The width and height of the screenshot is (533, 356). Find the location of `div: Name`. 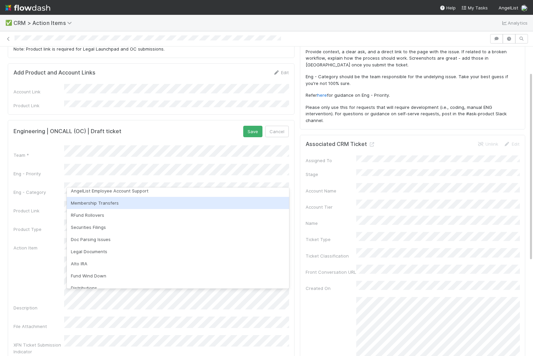

div: Name is located at coordinates (331, 223).